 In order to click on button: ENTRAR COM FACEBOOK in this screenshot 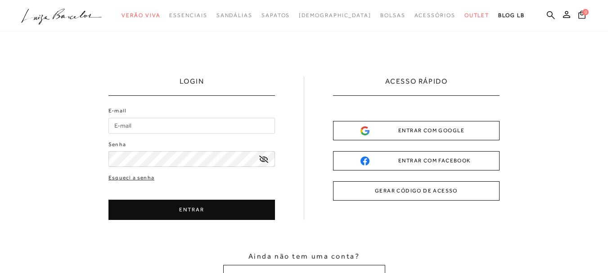, I will do `click(416, 161)`.